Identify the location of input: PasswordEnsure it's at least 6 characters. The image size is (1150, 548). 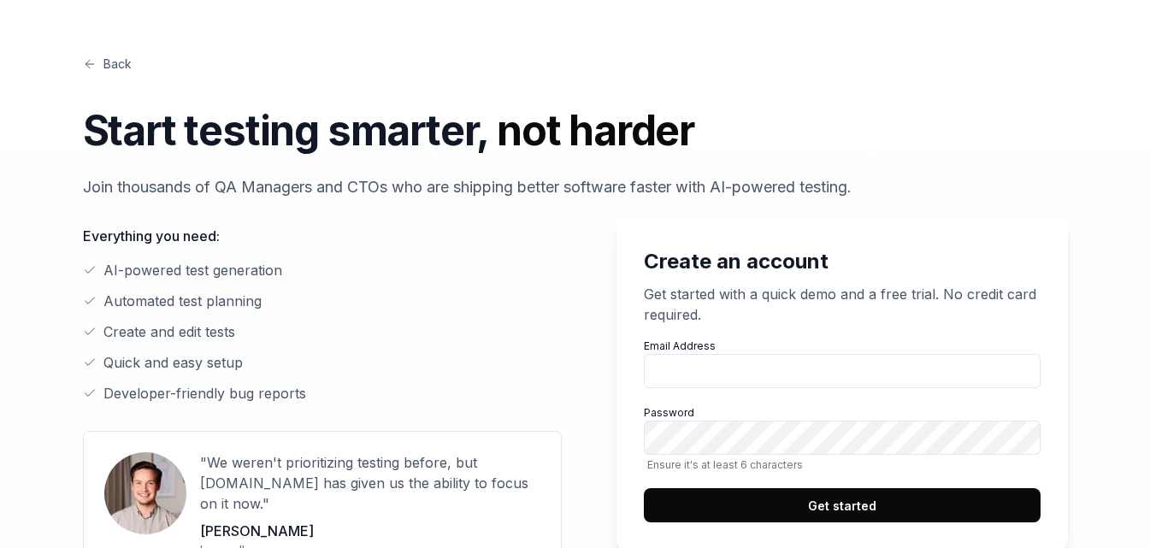
(842, 438).